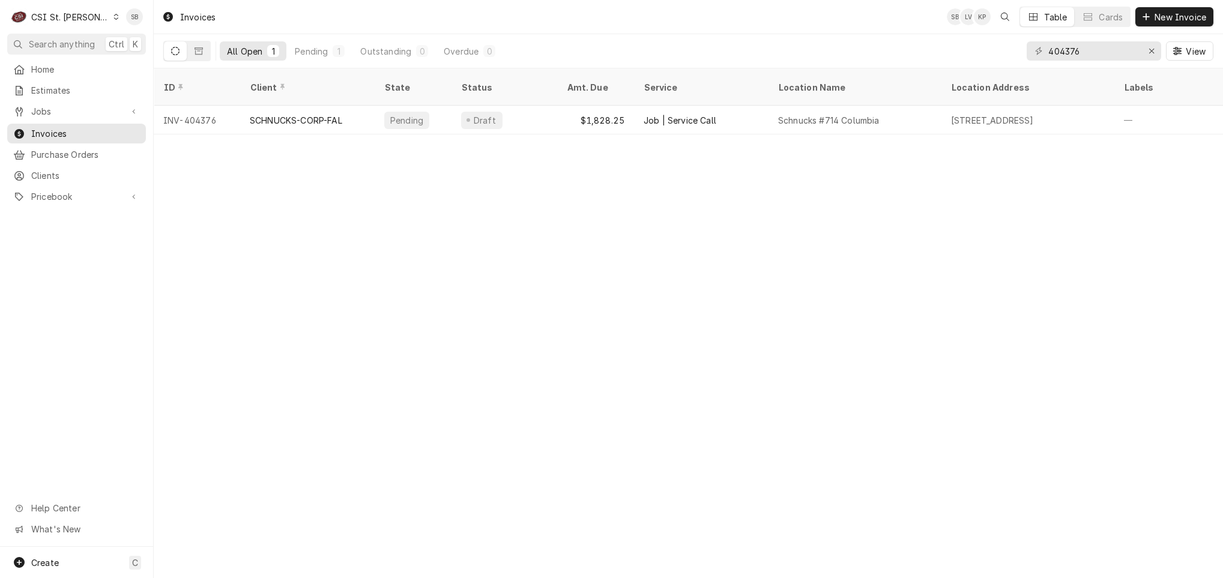 The image size is (1223, 578). What do you see at coordinates (76, 529) in the screenshot?
I see `a: Go to What's New` at bounding box center [76, 529].